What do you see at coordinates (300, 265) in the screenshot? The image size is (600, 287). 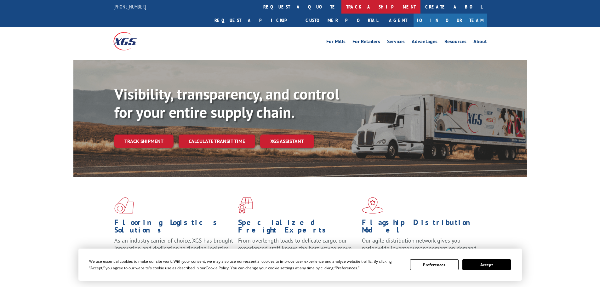 I see `div: Cookie Consent Prompt` at bounding box center [300, 265].